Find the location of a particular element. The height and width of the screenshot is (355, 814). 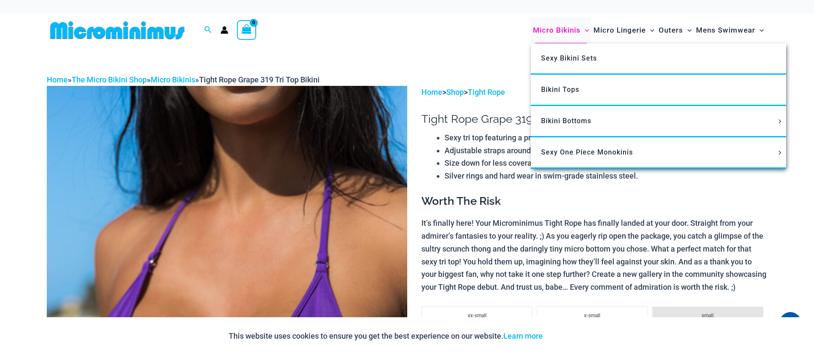

a: The Micro Bikini Shop is located at coordinates (109, 79).